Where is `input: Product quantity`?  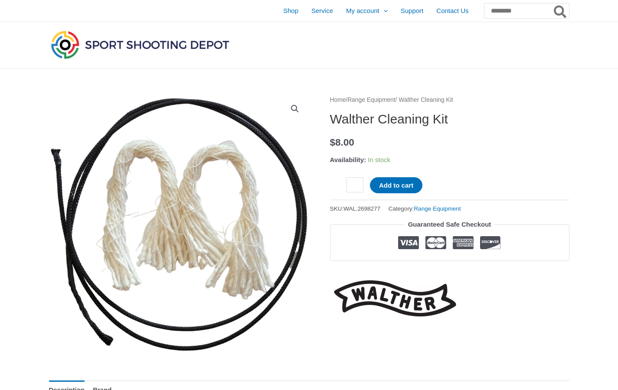 input: Product quantity is located at coordinates (355, 185).